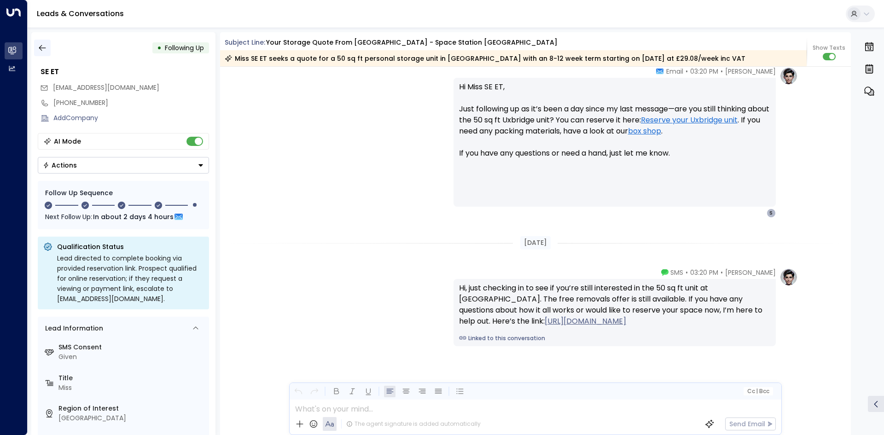 This screenshot has width=884, height=435. What do you see at coordinates (771, 213) in the screenshot?
I see `div: S` at bounding box center [771, 213].